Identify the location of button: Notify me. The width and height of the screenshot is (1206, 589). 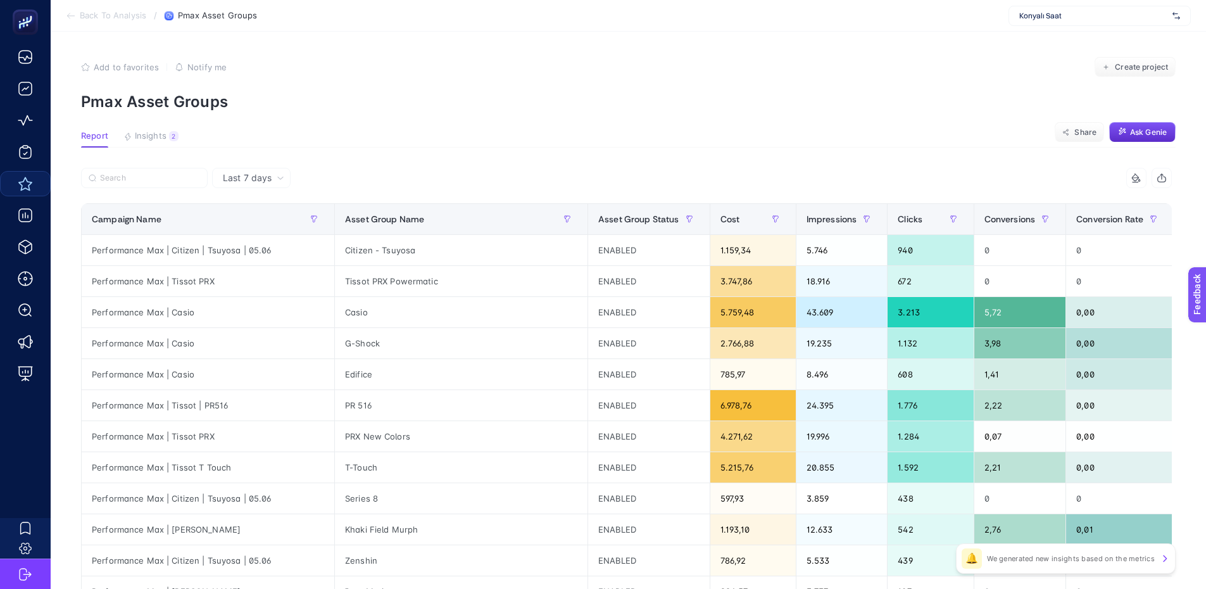
(201, 67).